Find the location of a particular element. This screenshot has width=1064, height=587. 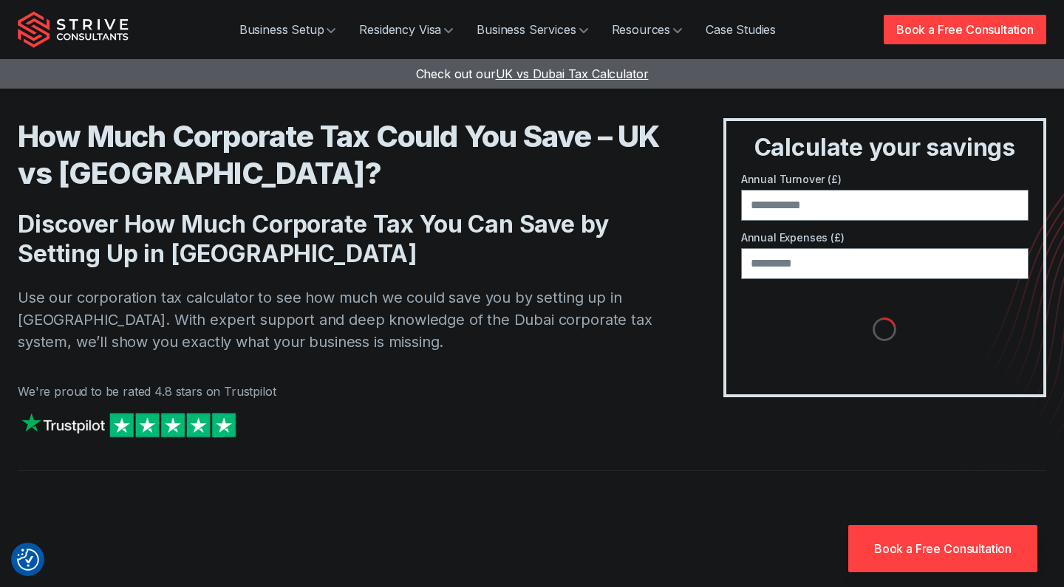

label: Annual Expenses (£) is located at coordinates (885, 237).